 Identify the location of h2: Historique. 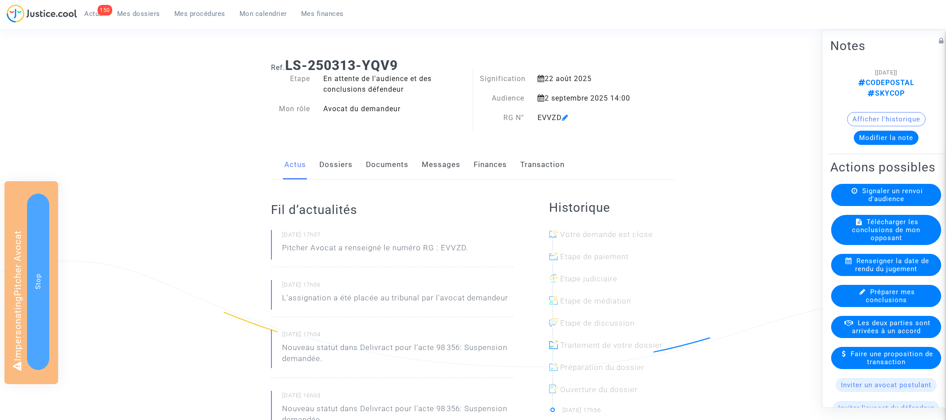
(612, 208).